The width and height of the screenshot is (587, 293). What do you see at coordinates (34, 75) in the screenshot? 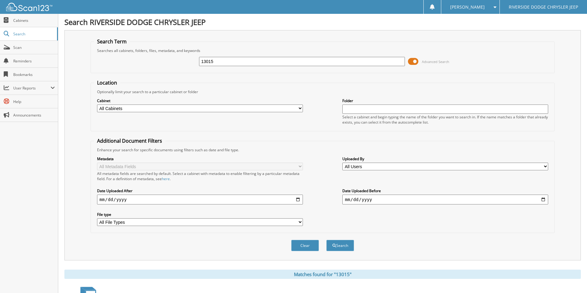
I see `span: Bookmarks` at bounding box center [34, 75].